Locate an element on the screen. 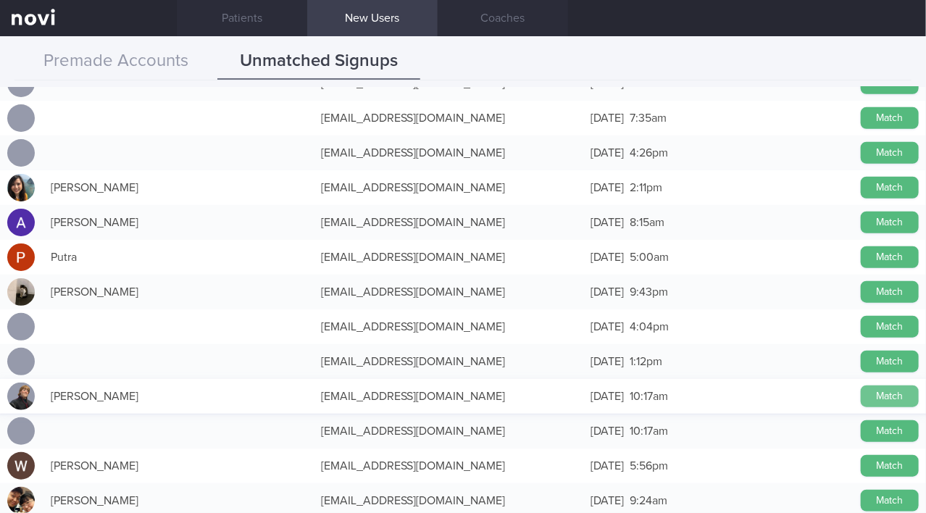 This screenshot has height=513, width=926. span: 8:52am is located at coordinates (648, 83).